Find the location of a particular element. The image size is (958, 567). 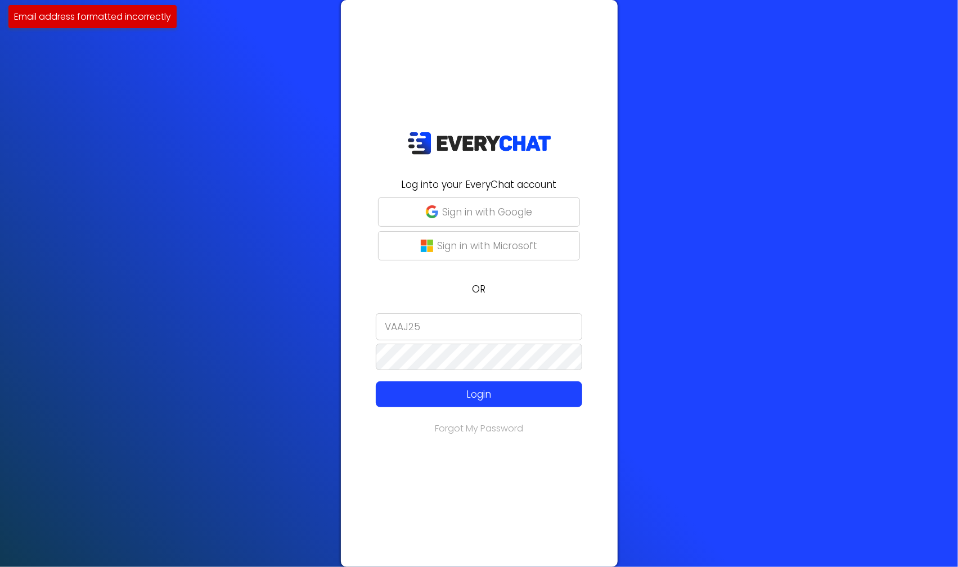

p: OR is located at coordinates (479, 289).